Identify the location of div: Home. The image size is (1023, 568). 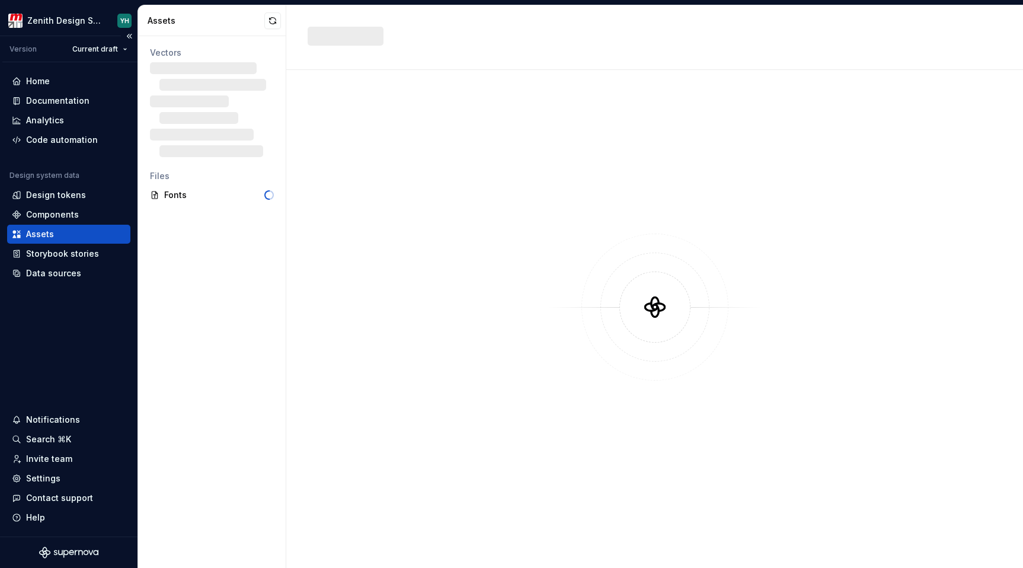
(38, 81).